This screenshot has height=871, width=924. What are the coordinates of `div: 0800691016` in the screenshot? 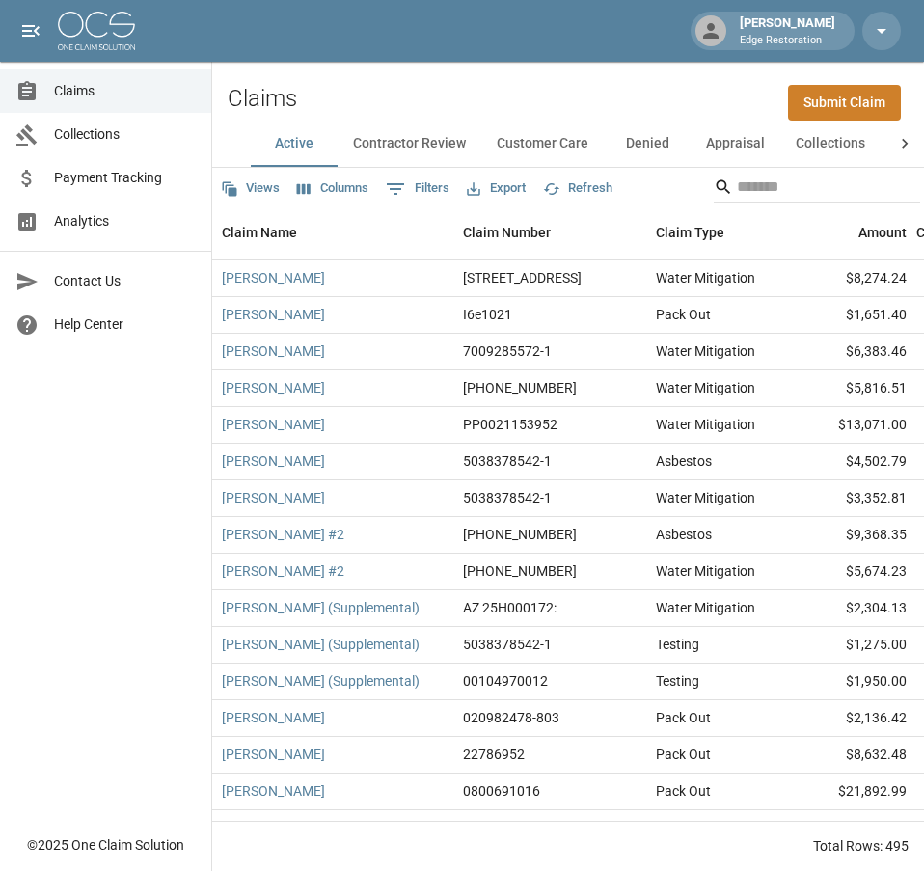 It's located at (502, 791).